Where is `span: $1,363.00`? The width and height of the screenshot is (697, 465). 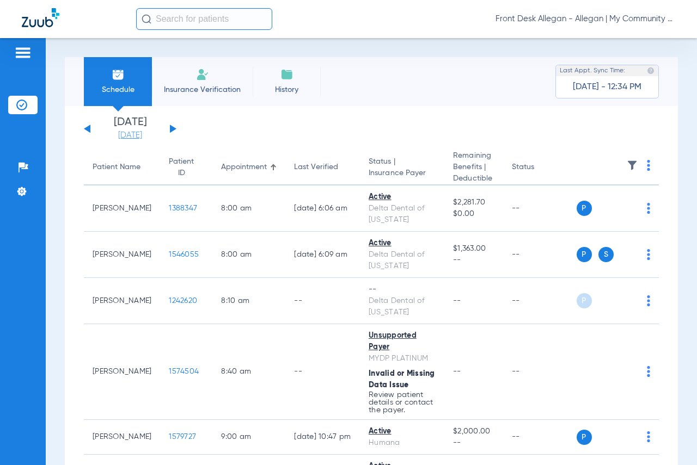
span: $1,363.00 is located at coordinates (473, 249).